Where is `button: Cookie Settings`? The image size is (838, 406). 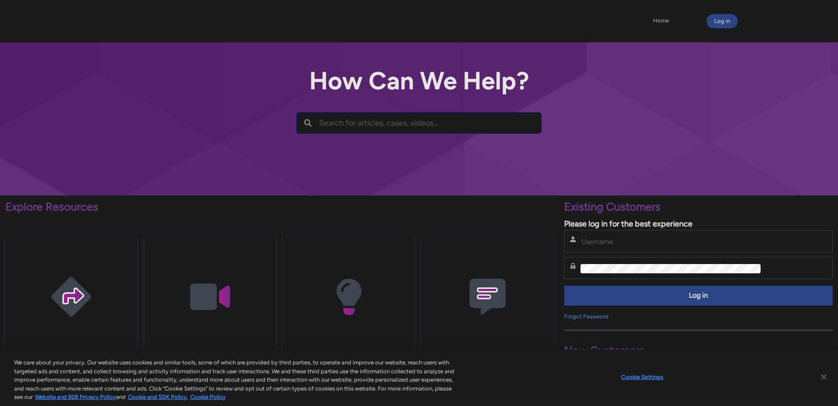
button: Cookie Settings is located at coordinates (642, 378).